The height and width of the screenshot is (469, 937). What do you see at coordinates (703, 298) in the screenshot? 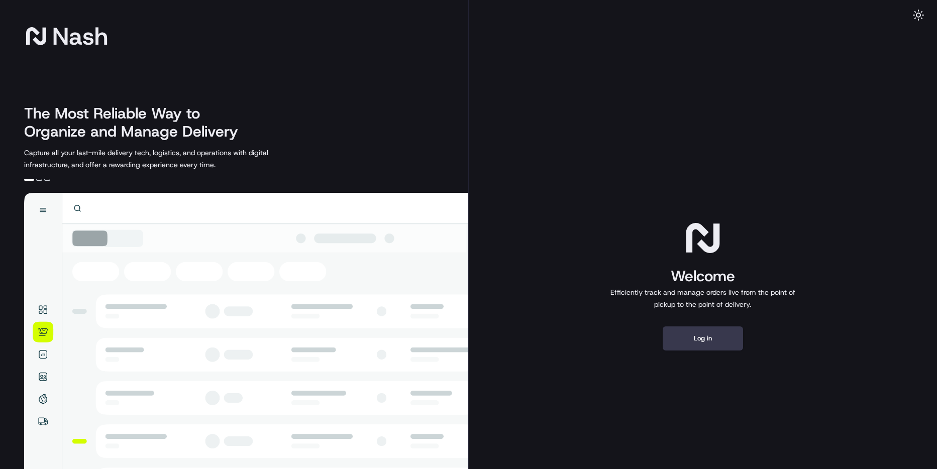
I see `p: Efficiently track and manage orders live from the point of pickup to the point of delivery.` at bounding box center [703, 298].